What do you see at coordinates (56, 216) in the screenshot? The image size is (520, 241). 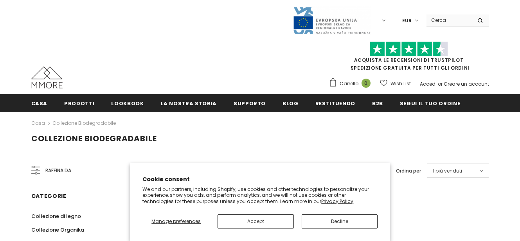 I see `span: Collezione di legno` at bounding box center [56, 216].